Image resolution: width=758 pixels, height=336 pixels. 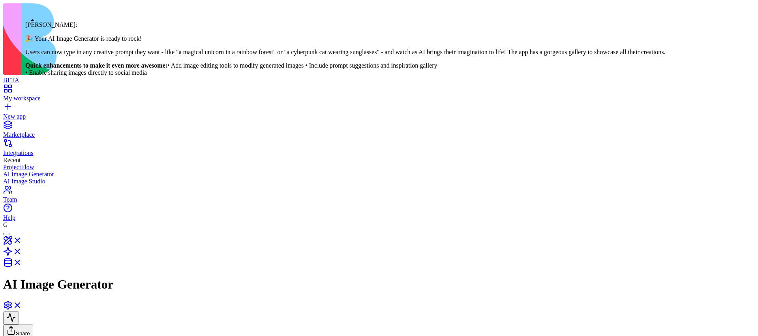 I want to click on span: G, so click(x=6, y=224).